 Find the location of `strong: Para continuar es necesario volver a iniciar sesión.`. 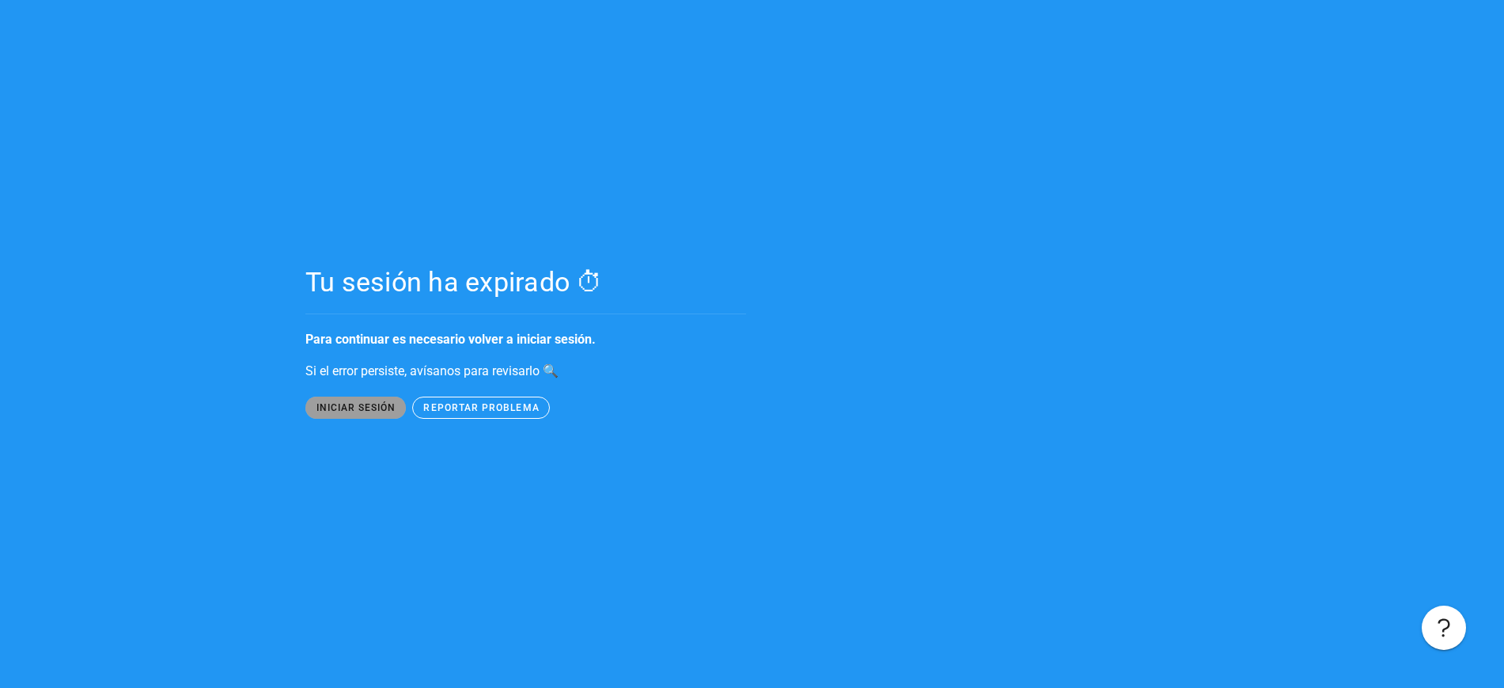

strong: Para continuar es necesario volver a iniciar sesión. is located at coordinates (450, 339).